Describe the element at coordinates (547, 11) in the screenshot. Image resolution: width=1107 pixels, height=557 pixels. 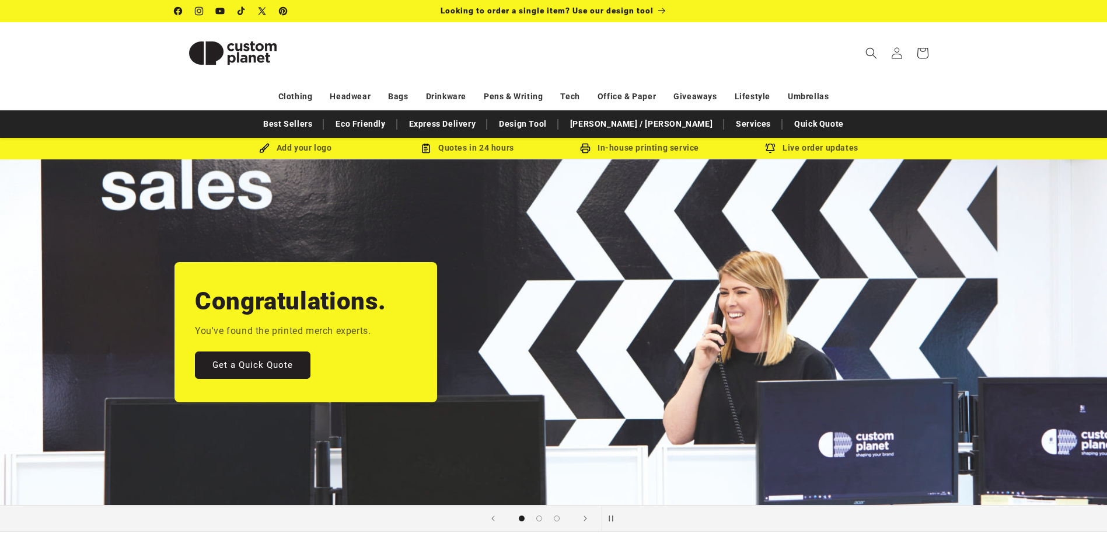
I see `span: Looking to order a single item? Use our design tool` at that location.